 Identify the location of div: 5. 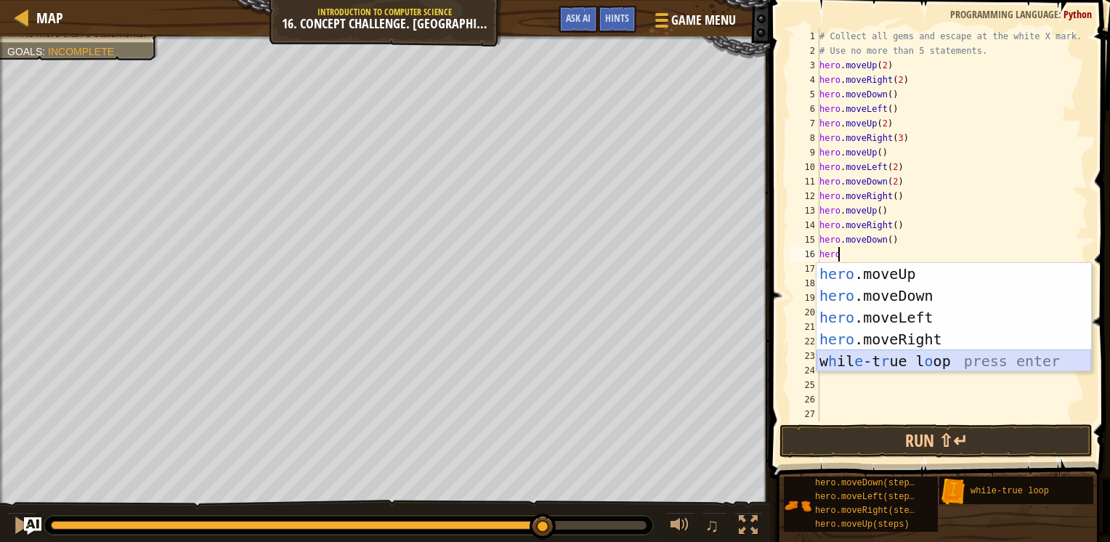
(805, 94).